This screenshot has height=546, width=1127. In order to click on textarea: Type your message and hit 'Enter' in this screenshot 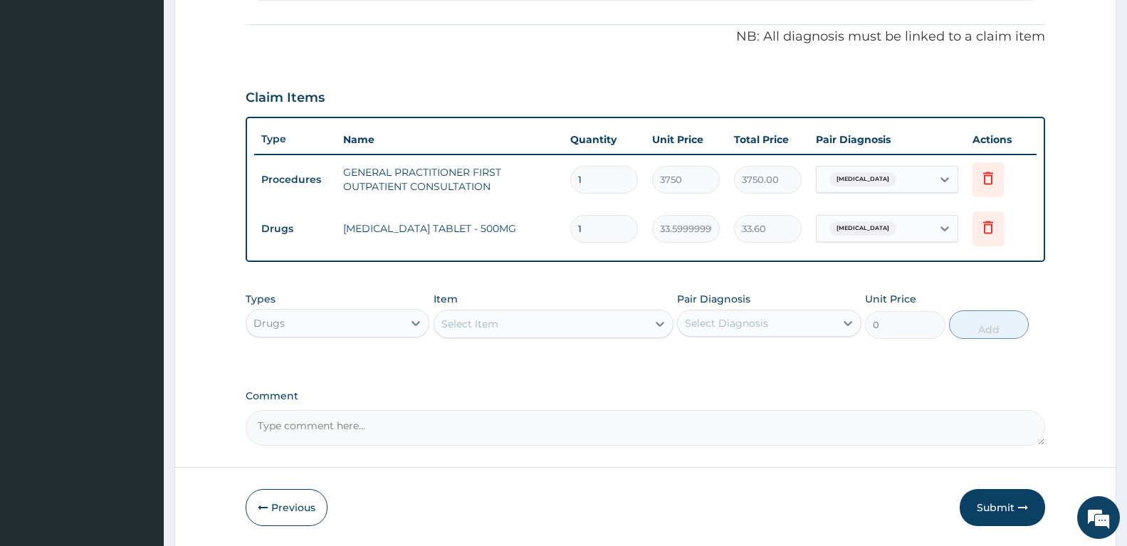, I will do `click(139, 414)`.